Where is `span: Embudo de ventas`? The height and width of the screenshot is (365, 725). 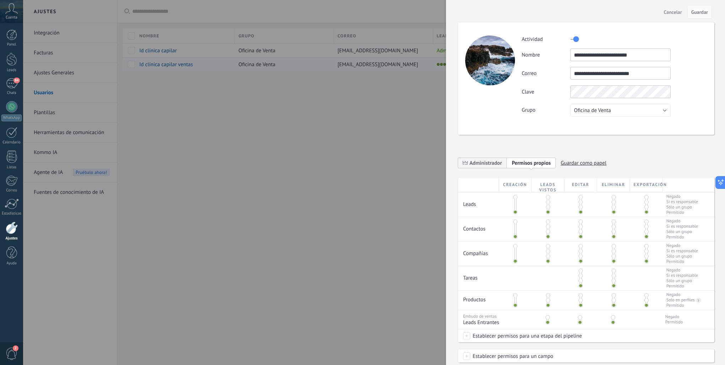
span: Embudo de ventas is located at coordinates (480, 316).